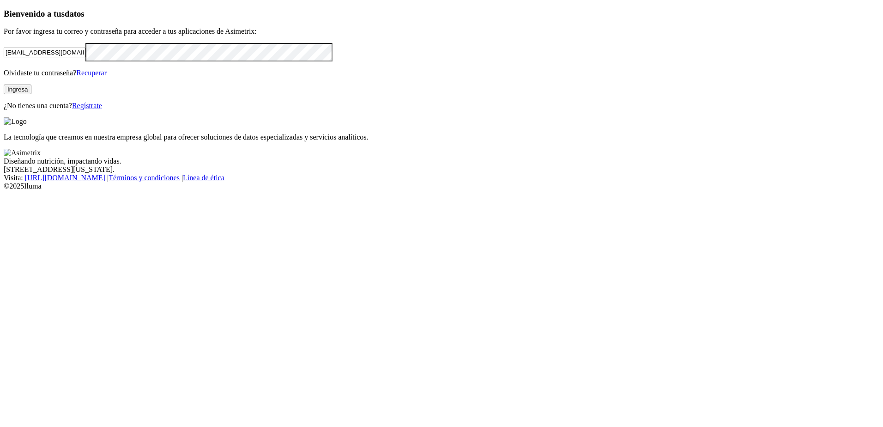 Image resolution: width=883 pixels, height=427 pixels. Describe the element at coordinates (442, 137) in the screenshot. I see `p: La tecnología que creamos en nuestra empresa global para ofrecer soluciones de datos especializad...` at that location.